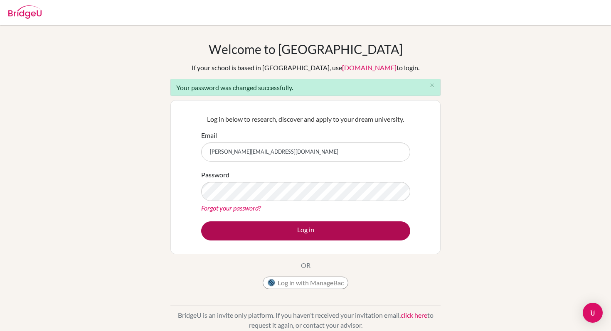  What do you see at coordinates (209, 136) in the screenshot?
I see `label: Email` at bounding box center [209, 136].